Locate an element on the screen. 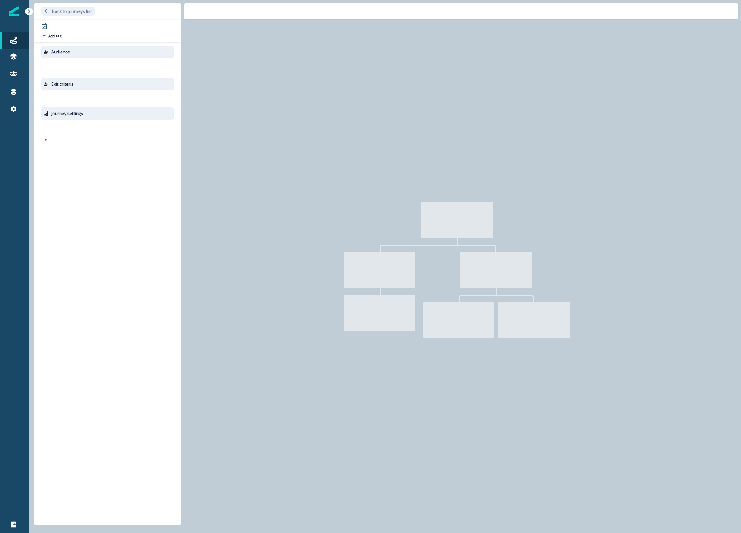  p: Add tag is located at coordinates (55, 36).